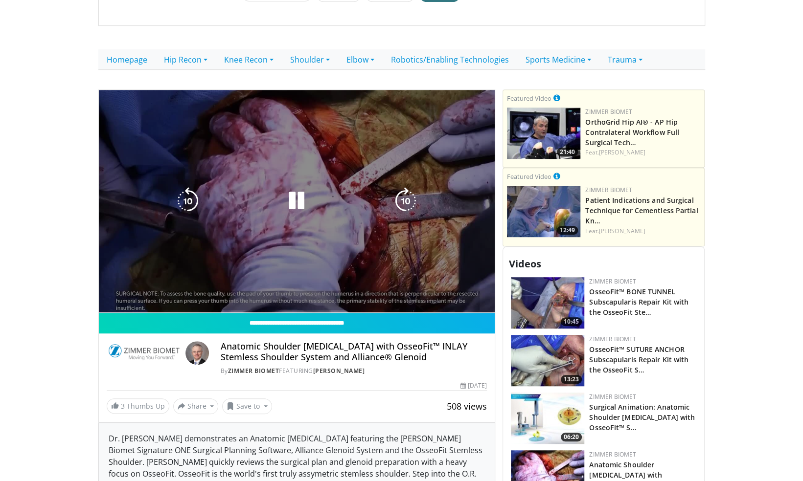 This screenshot has width=803, height=481. Describe the element at coordinates (547, 361) in the screenshot. I see `a: 13:23` at that location.